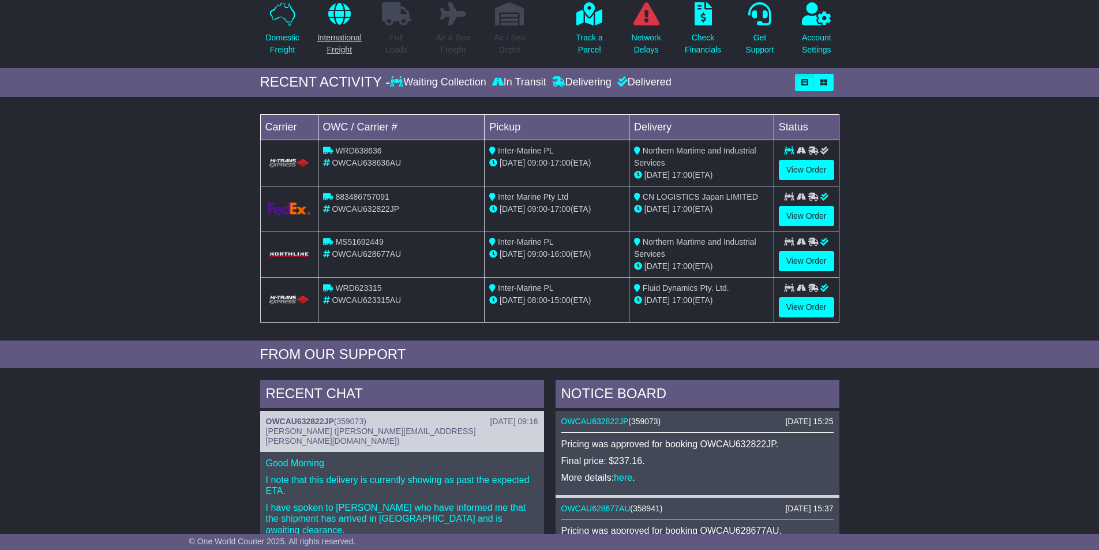 This screenshot has height=550, width=1099. What do you see at coordinates (806, 127) in the screenshot?
I see `td: Status` at bounding box center [806, 127].